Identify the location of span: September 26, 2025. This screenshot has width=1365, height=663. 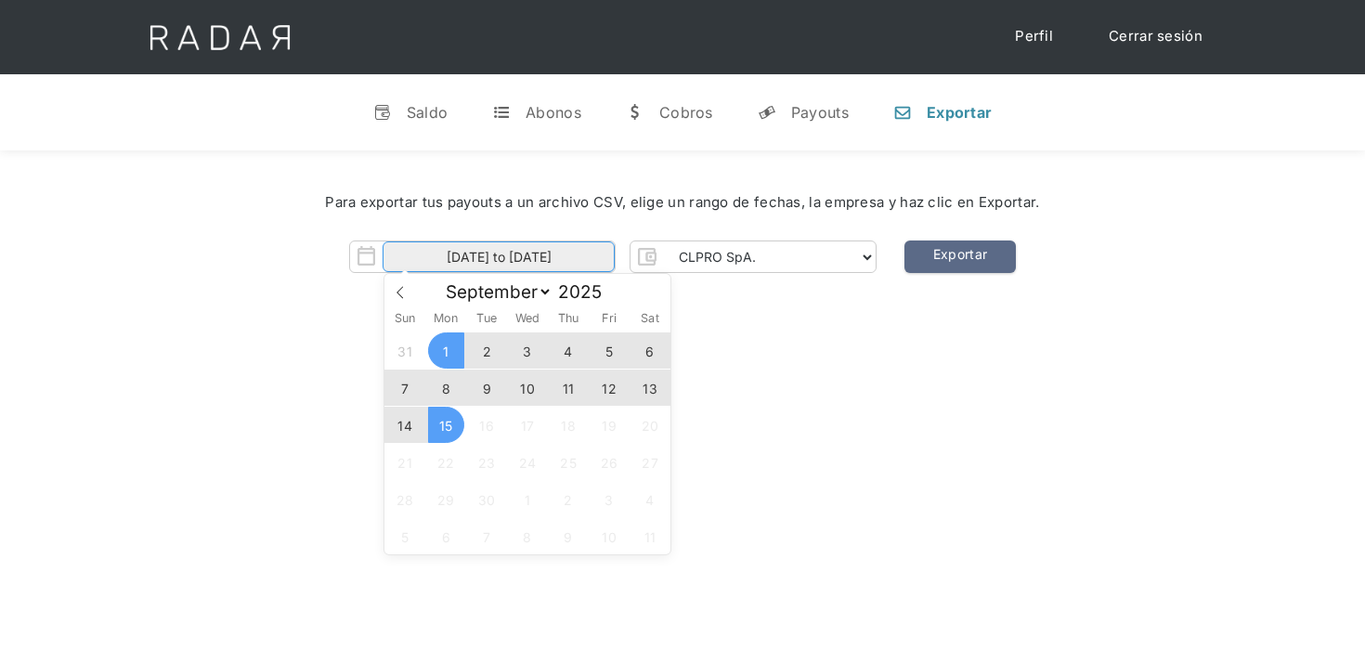
(609, 462).